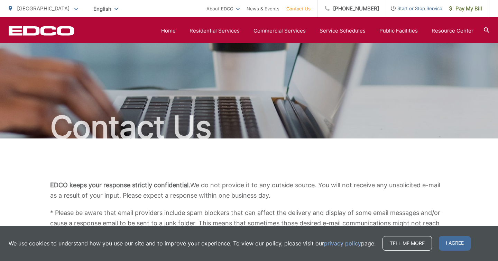  I want to click on a: Public Facilities, so click(398, 31).